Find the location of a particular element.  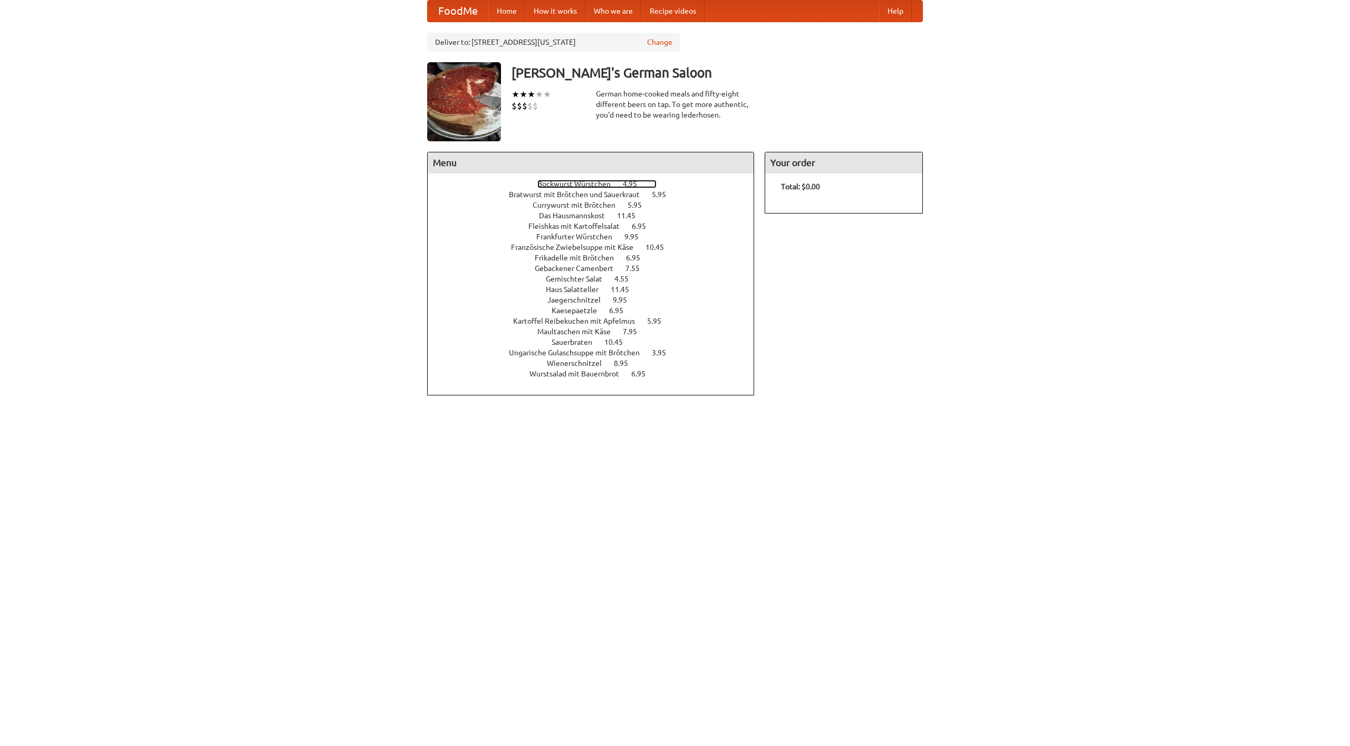

a: FoodMe is located at coordinates (458, 11).